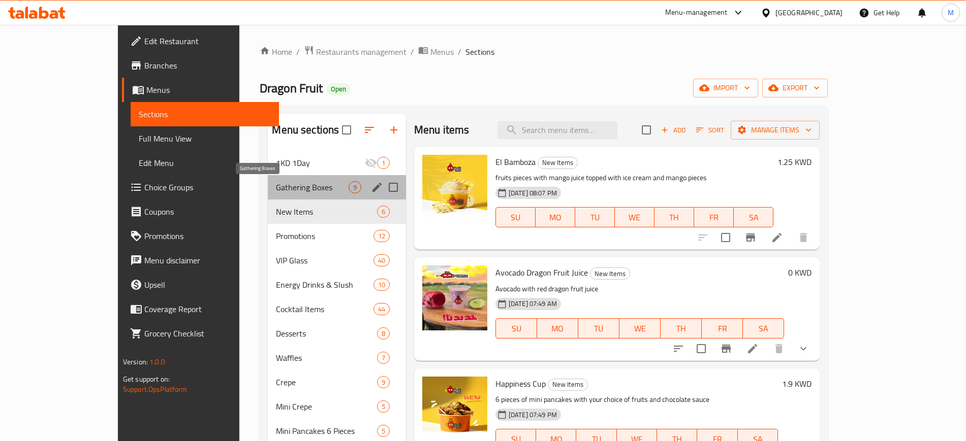 The width and height of the screenshot is (966, 441). What do you see at coordinates (634, 217) in the screenshot?
I see `span: WE` at bounding box center [634, 217].